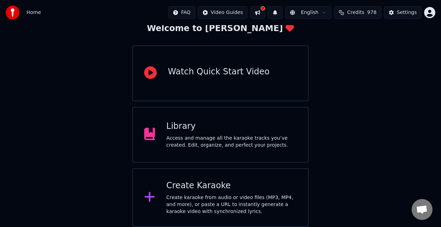 The height and width of the screenshot is (227, 441). I want to click on span: Credits, so click(355, 13).